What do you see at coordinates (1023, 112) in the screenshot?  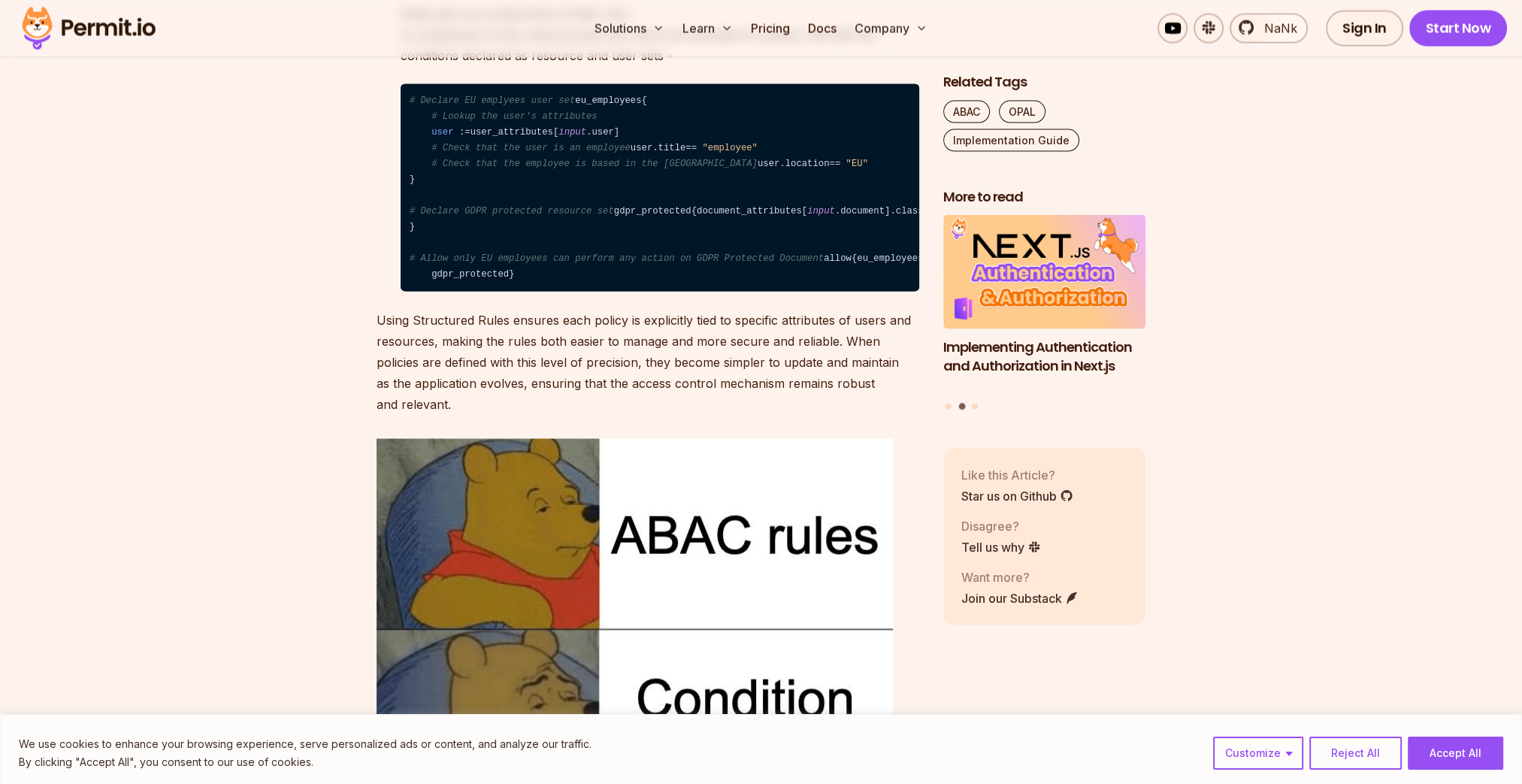 I see `a: OPAL` at bounding box center [1023, 112].